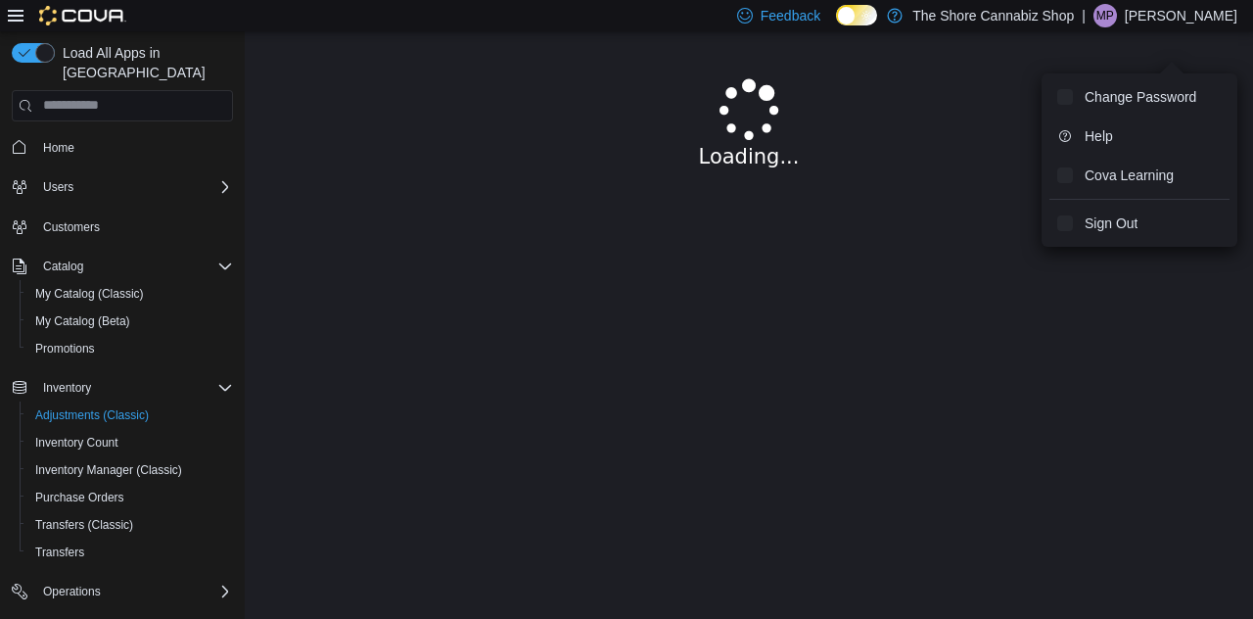 Image resolution: width=1253 pixels, height=619 pixels. Describe the element at coordinates (1098, 136) in the screenshot. I see `span: Help` at that location.